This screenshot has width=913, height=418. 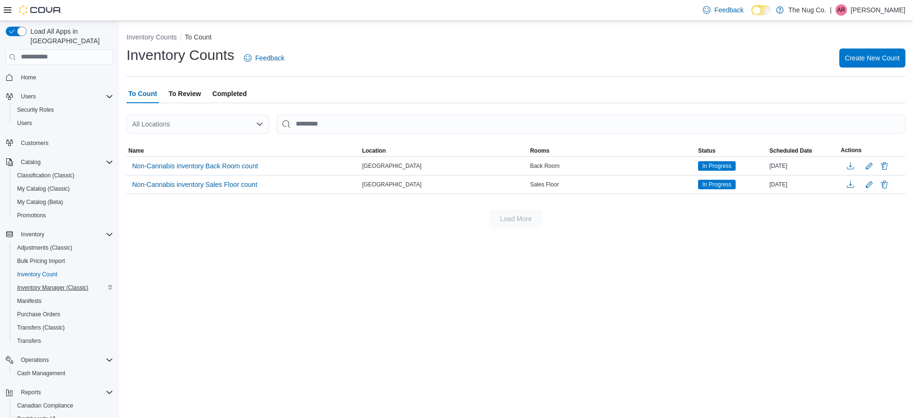 I want to click on span: Inventory Count, so click(x=63, y=274).